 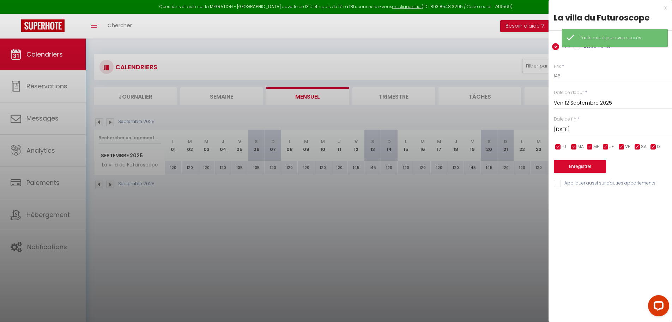 What do you see at coordinates (580, 166) in the screenshot?
I see `button: Enregistrer` at bounding box center [580, 166].